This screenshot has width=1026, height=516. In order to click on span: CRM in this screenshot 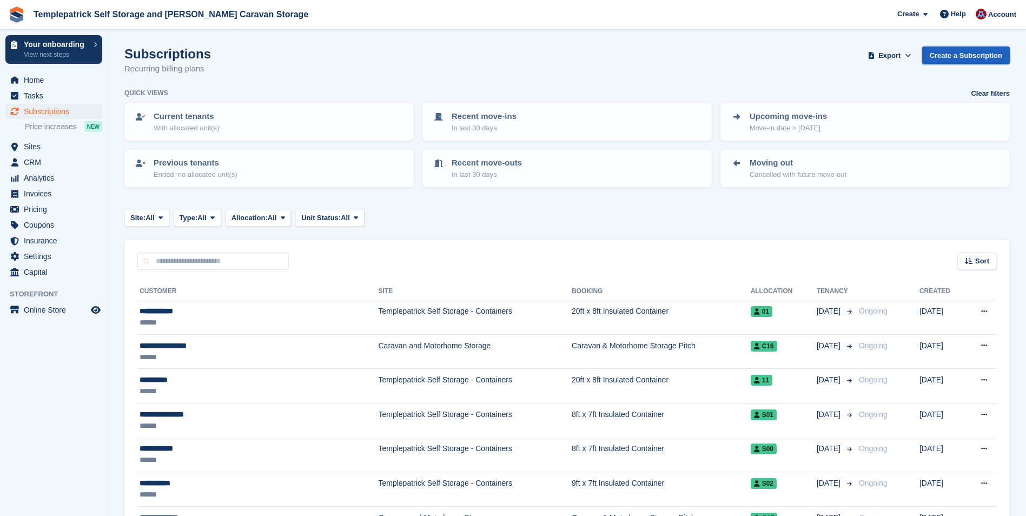, I will do `click(56, 162)`.